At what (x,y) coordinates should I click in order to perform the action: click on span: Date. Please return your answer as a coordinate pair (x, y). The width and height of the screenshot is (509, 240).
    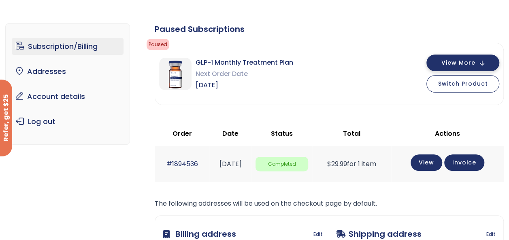
    Looking at the image, I should click on (230, 134).